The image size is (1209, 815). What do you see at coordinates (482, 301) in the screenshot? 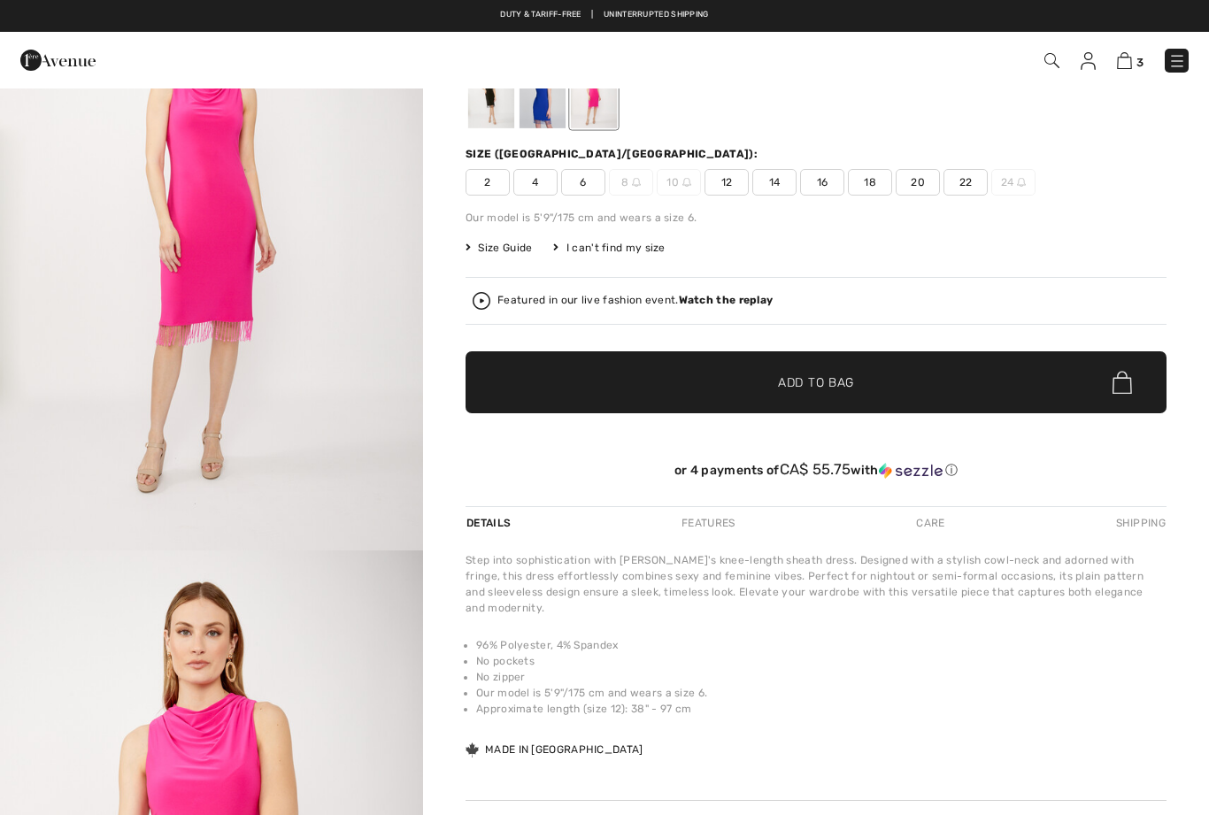
I see `img: Watch the replay` at bounding box center [482, 301].